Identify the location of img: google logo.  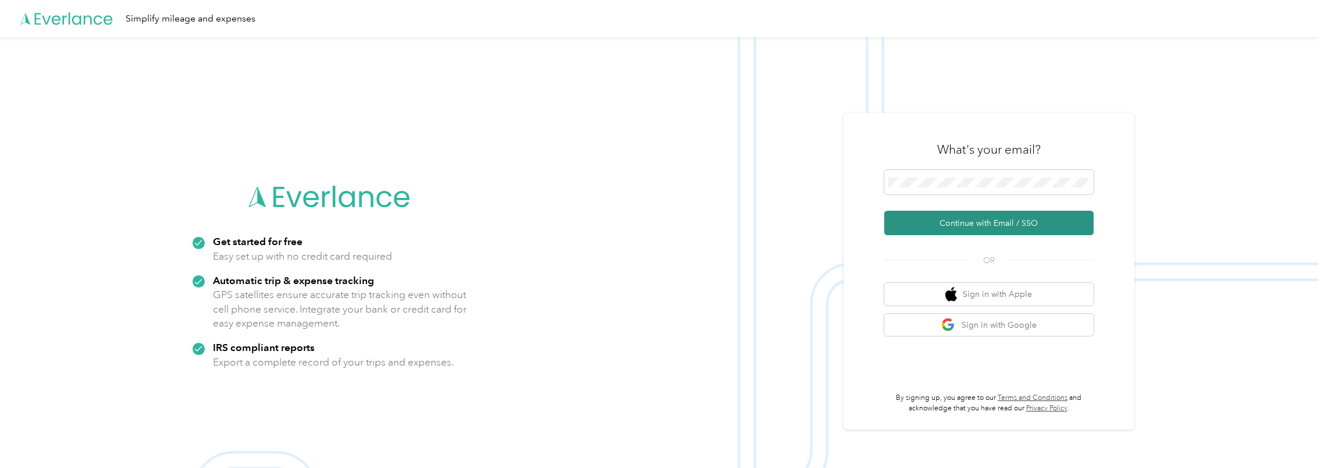
(948, 325).